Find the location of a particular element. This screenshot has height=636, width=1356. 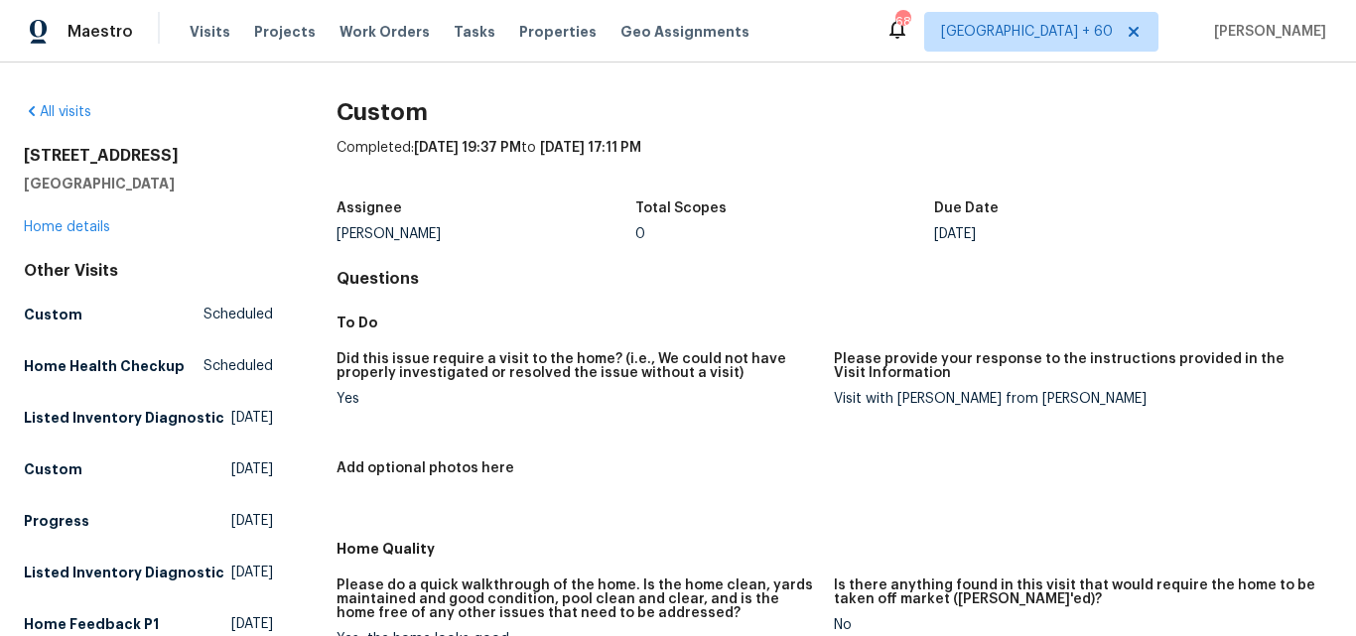

a: All visits is located at coordinates (58, 112).